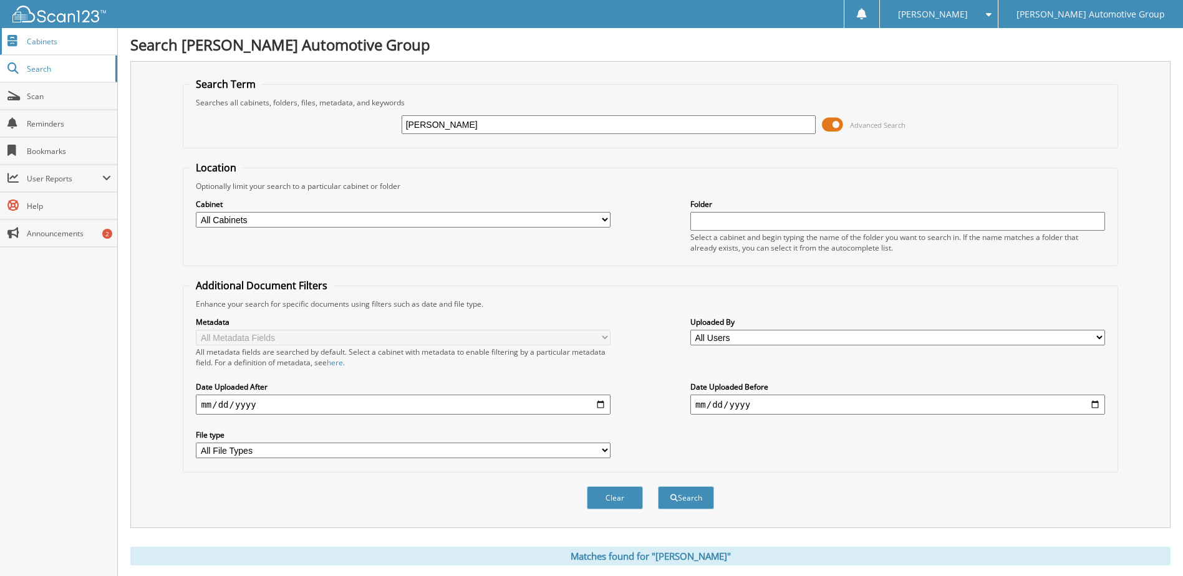  I want to click on input: end, so click(898, 405).